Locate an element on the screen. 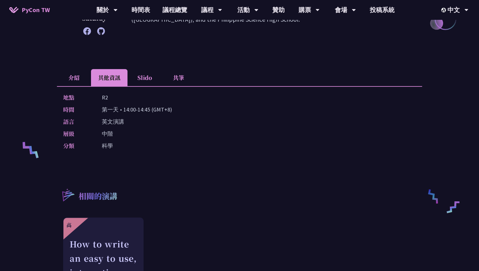 This screenshot has width=479, height=271. img: Home icon of PyCon TW 2025 is located at coordinates (14, 10).